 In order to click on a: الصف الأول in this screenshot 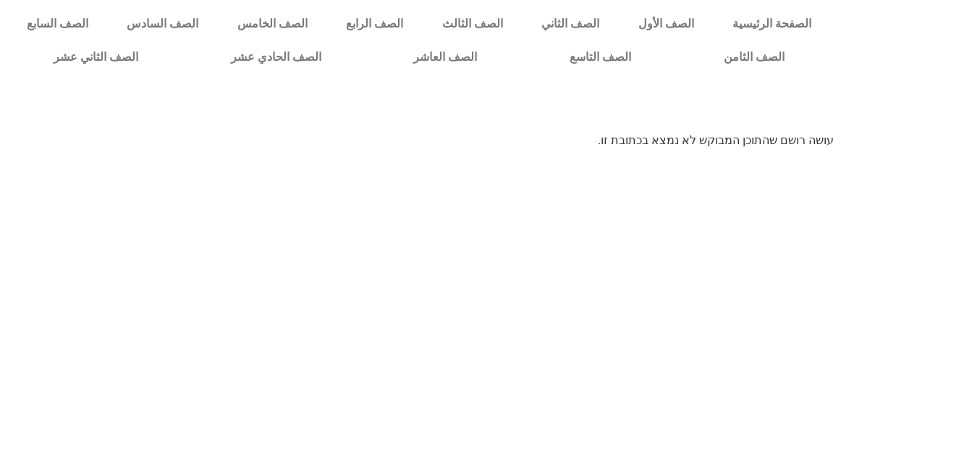, I will do `click(666, 24)`.